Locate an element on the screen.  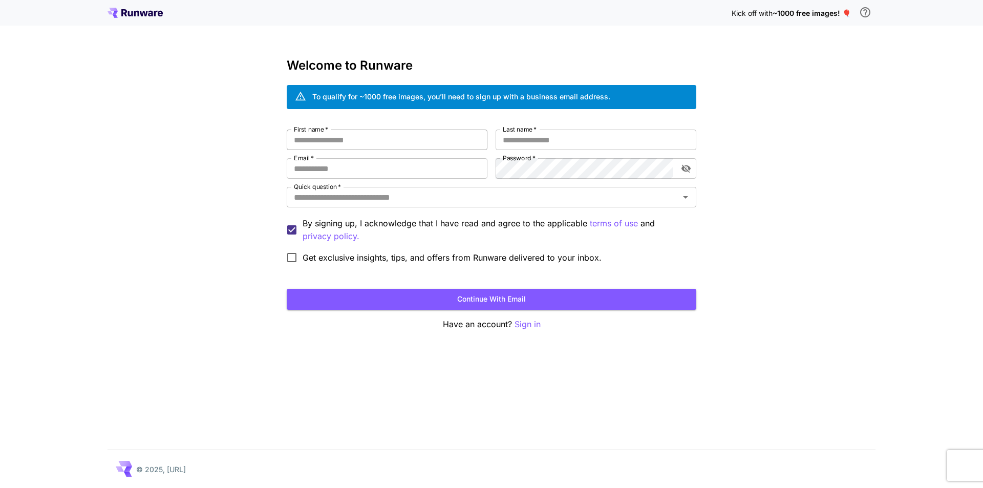
button: By signing up, I acknowledge that I have read and agree to the applicable and privacy policy. is located at coordinates (614, 223).